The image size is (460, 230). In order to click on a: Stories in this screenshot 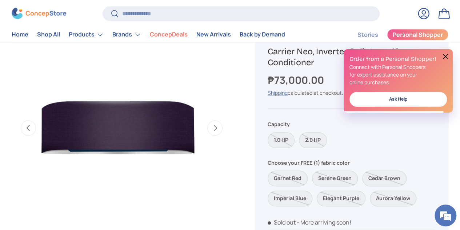, I will do `click(368, 35)`.